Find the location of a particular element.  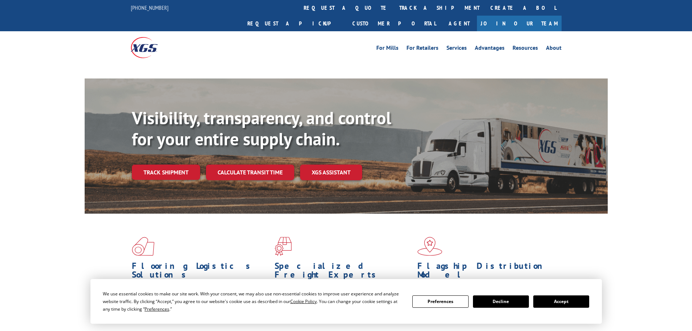

b: Visibility, transparency, and control for your entire supply chain. is located at coordinates (262, 128).